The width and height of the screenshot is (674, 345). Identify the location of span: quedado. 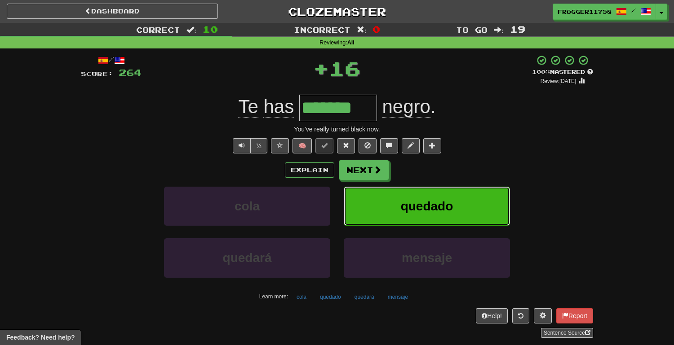
(427, 206).